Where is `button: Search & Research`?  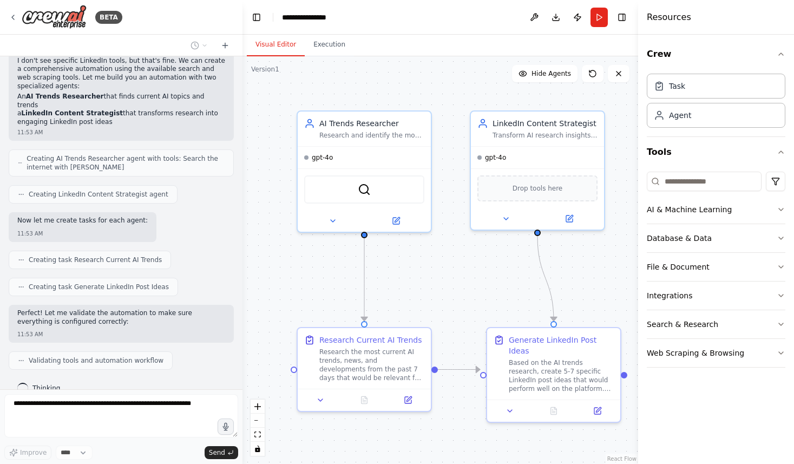
button: Search & Research is located at coordinates (716, 324).